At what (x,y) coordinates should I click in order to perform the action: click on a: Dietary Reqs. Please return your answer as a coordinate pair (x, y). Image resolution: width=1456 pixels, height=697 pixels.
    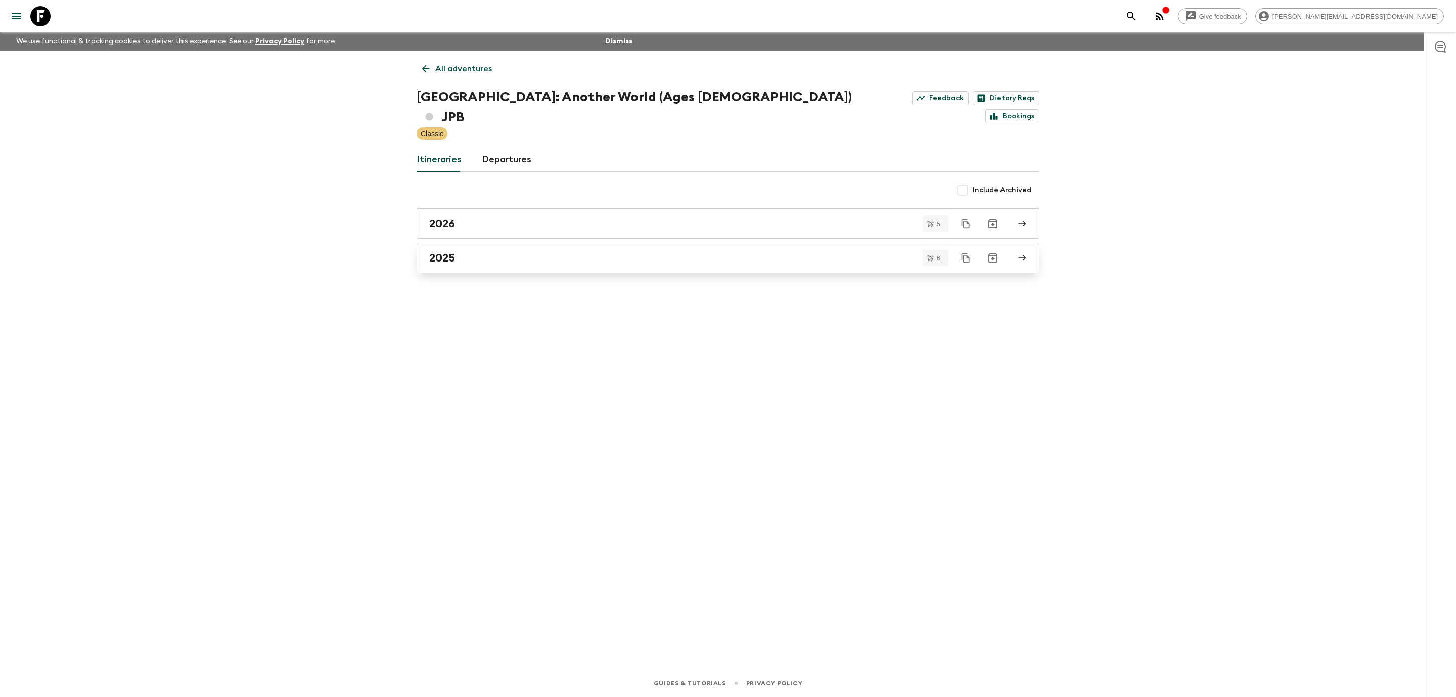
    Looking at the image, I should click on (1006, 98).